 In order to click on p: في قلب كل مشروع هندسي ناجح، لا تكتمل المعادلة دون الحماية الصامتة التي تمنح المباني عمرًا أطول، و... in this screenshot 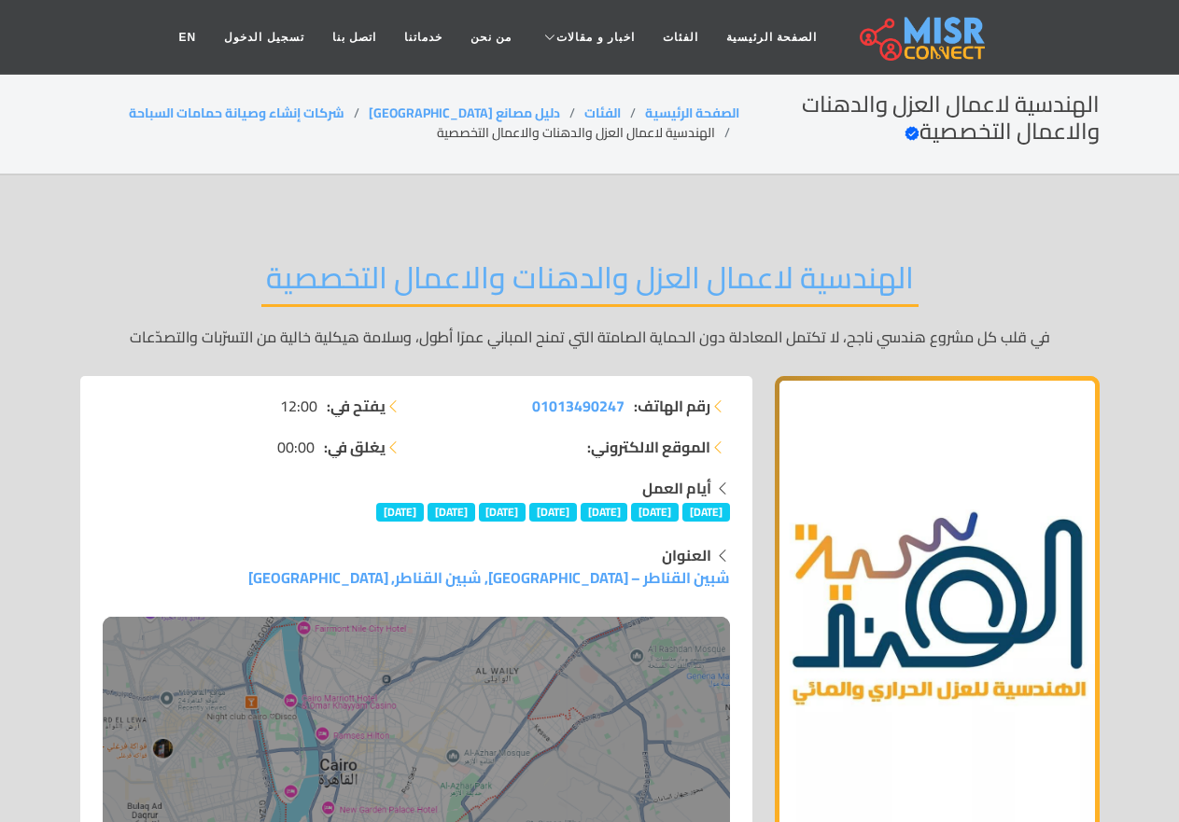, I will do `click(590, 337)`.